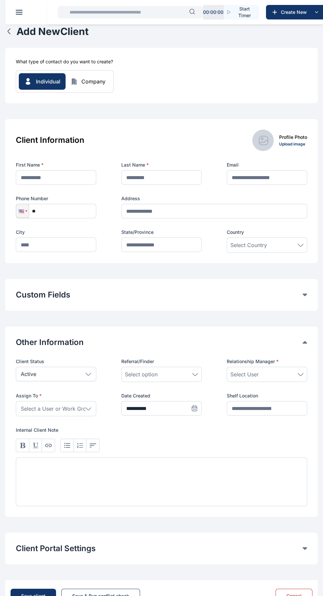 The width and height of the screenshot is (323, 596). I want to click on button: Start Timer, so click(242, 12).